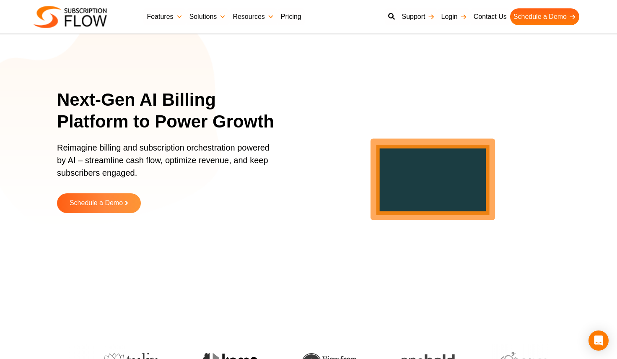 This screenshot has height=359, width=617. Describe the element at coordinates (418, 17) in the screenshot. I see `a: Support` at that location.